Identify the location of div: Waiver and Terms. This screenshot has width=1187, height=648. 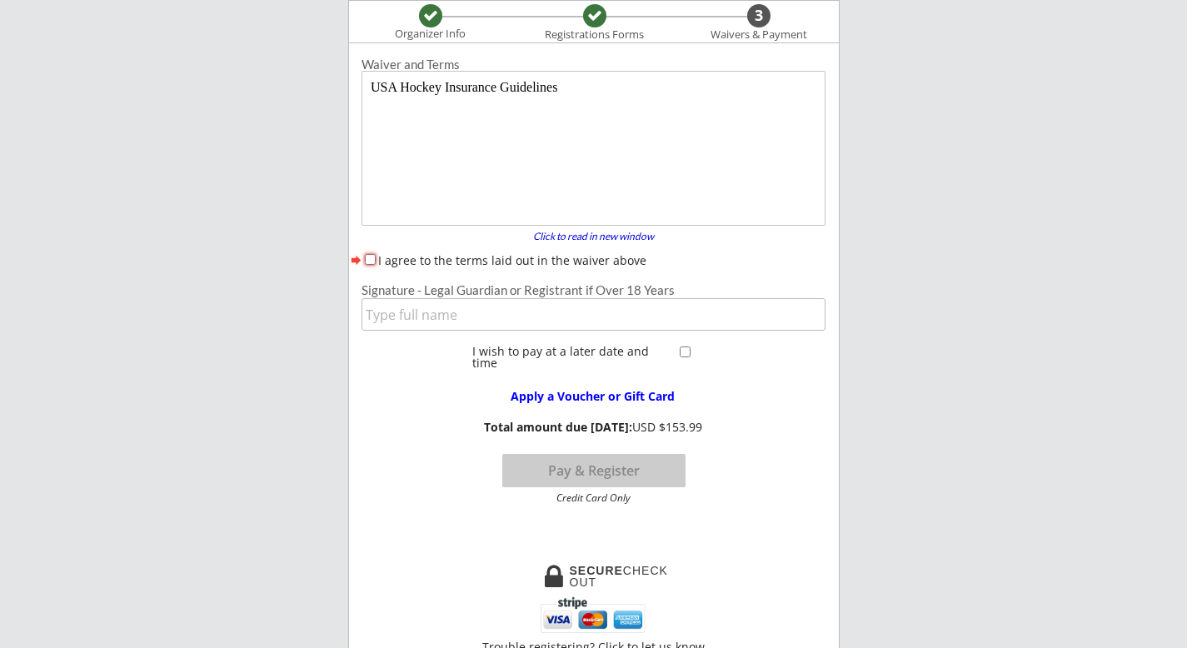
(593, 64).